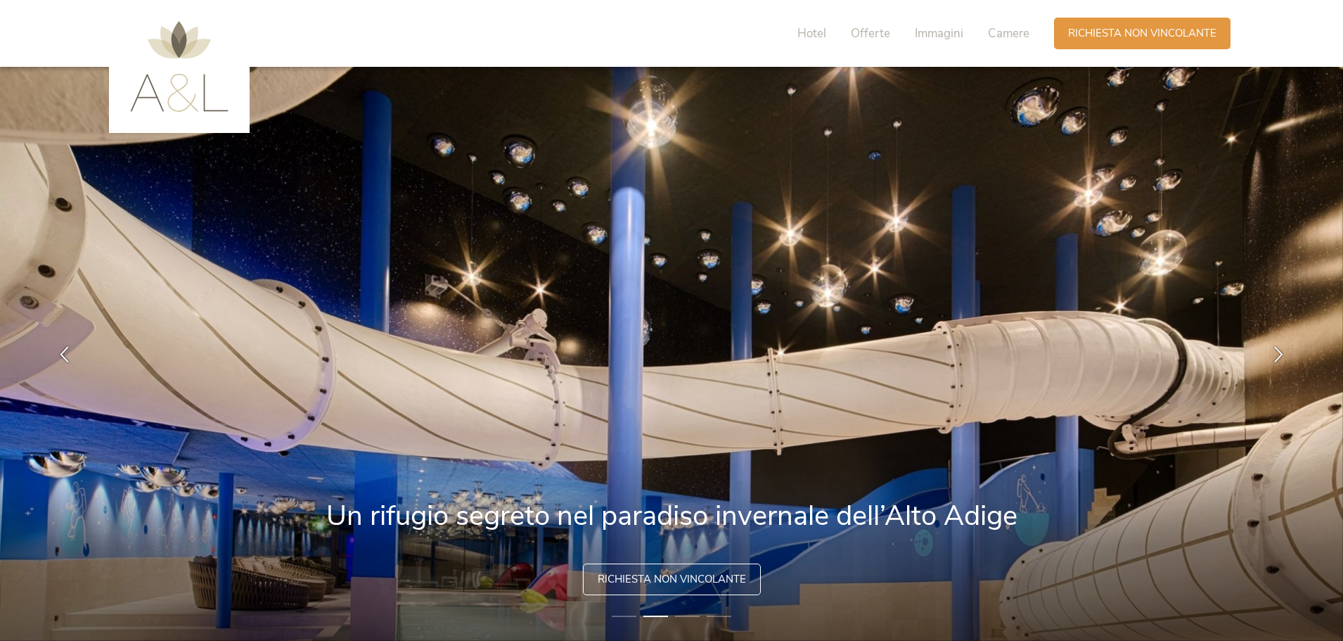 This screenshot has width=1343, height=641. I want to click on img: AMONTI & LUNARIS Wellnessresort, so click(179, 66).